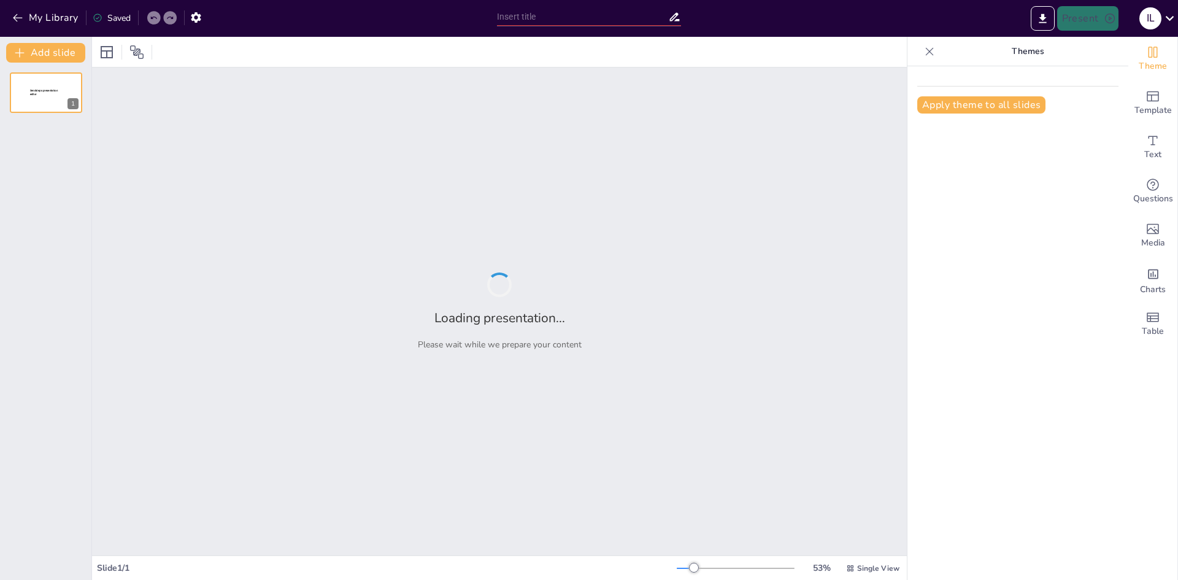 This screenshot has height=580, width=1178. What do you see at coordinates (112, 18) in the screenshot?
I see `div: Saved` at bounding box center [112, 18].